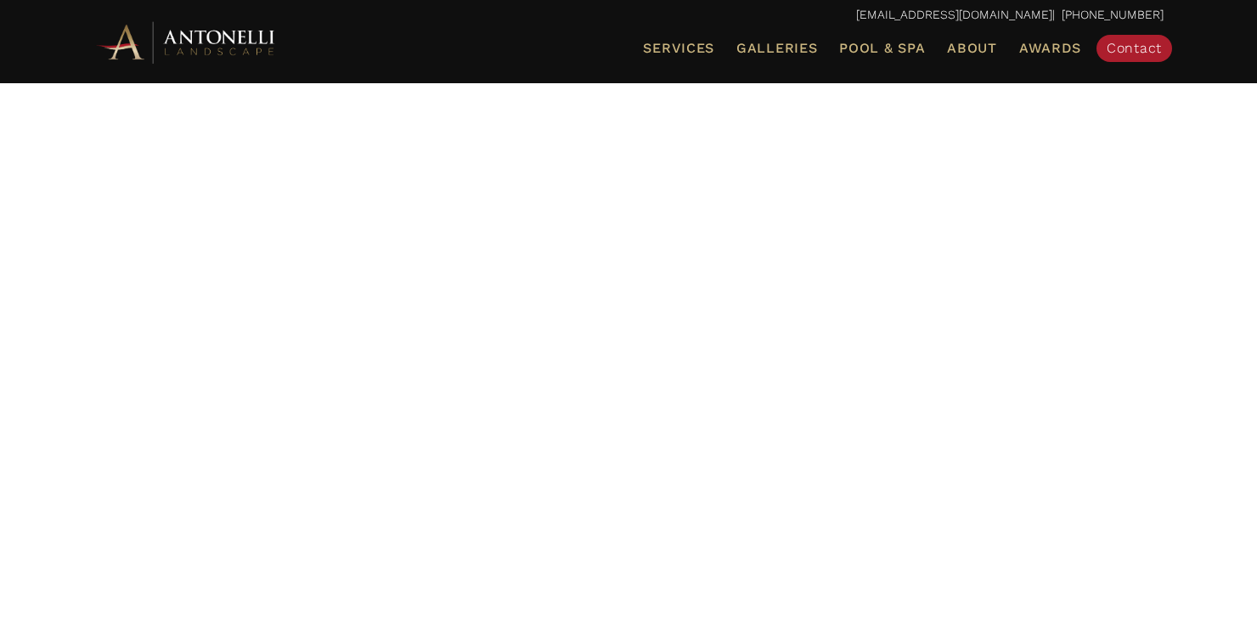  What do you see at coordinates (882, 48) in the screenshot?
I see `span: Pool & Spa` at bounding box center [882, 48].